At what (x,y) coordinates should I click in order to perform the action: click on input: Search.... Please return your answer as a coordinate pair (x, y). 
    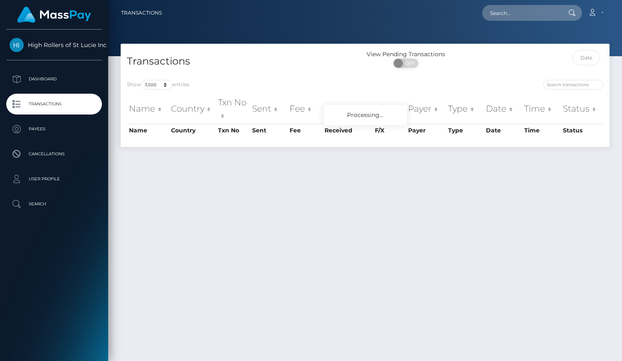
    Looking at the image, I should click on (522, 13).